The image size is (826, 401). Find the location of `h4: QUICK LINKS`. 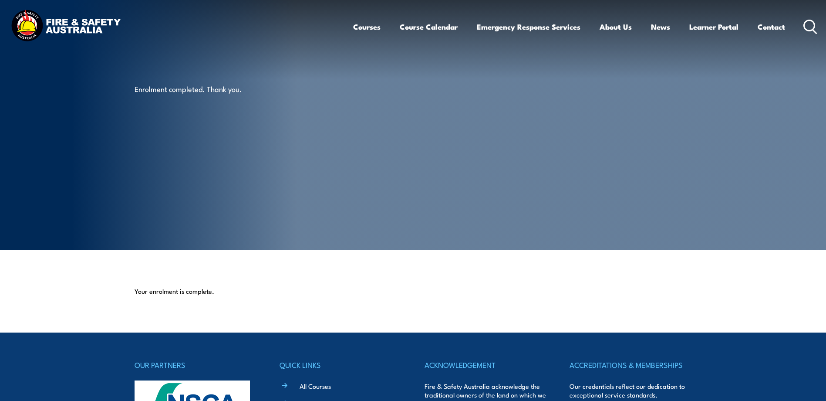

h4: QUICK LINKS is located at coordinates (341, 365).